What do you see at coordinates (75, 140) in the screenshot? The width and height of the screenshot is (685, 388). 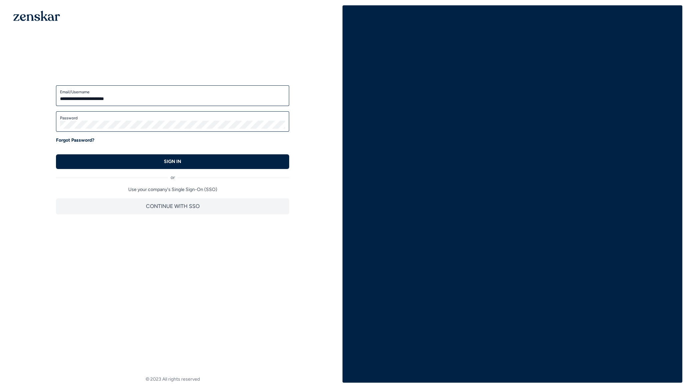 I see `a: Forgot Password?` at bounding box center [75, 140].